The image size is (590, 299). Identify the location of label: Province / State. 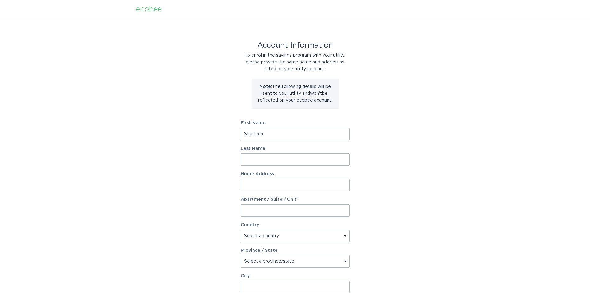
(259, 251).